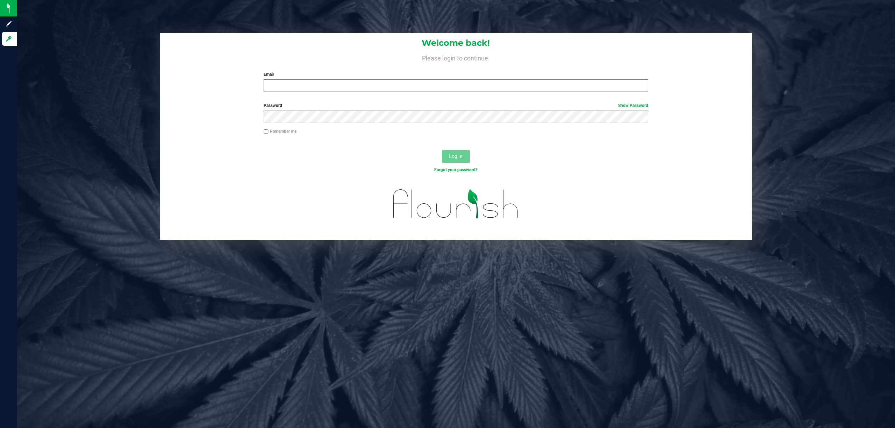 Image resolution: width=895 pixels, height=428 pixels. What do you see at coordinates (9, 39) in the screenshot?
I see `inline-svg: Log in` at bounding box center [9, 39].